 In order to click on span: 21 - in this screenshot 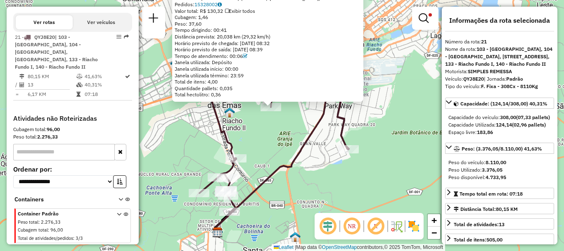, I will do `click(56, 52)`.